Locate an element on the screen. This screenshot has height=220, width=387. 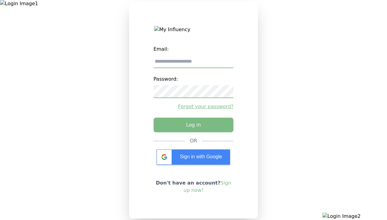
div: Sign in with Google is located at coordinates (193, 157).